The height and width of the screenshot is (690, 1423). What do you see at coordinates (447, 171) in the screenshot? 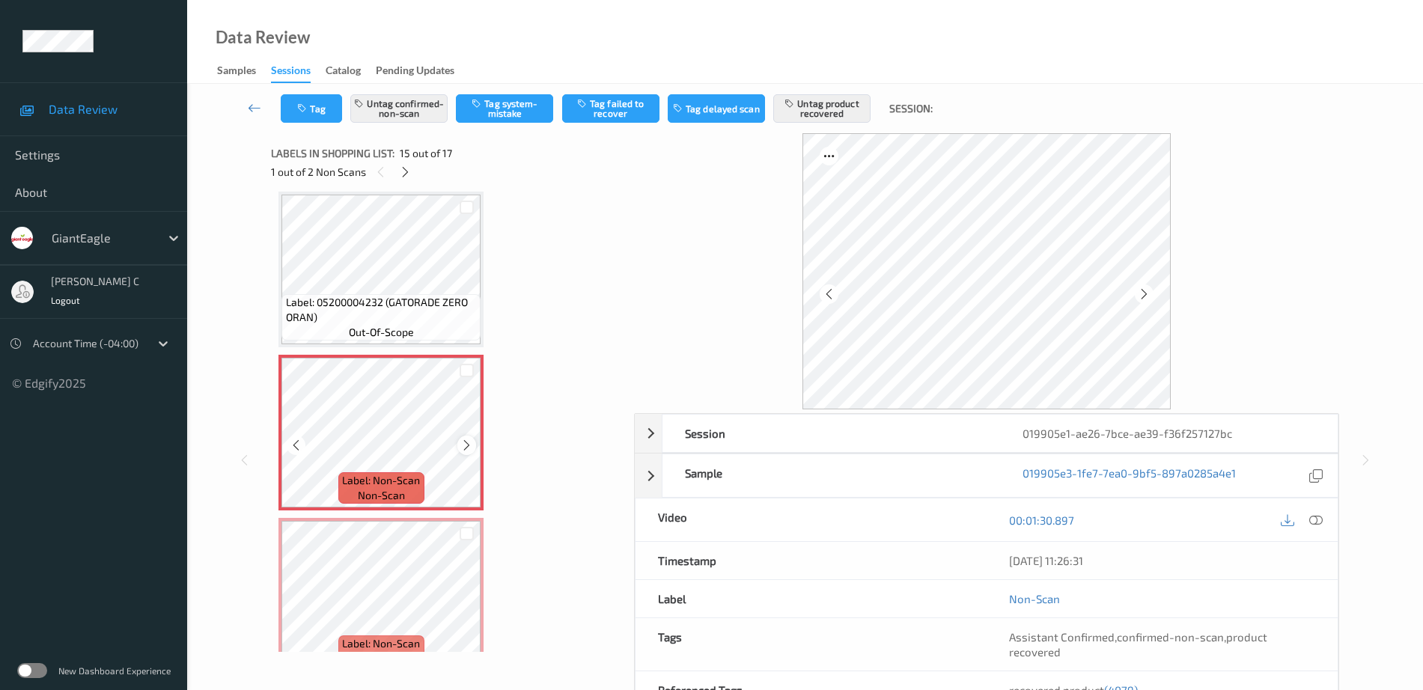
I see `div: 1 out of 2 Non Scans` at bounding box center [447, 171].